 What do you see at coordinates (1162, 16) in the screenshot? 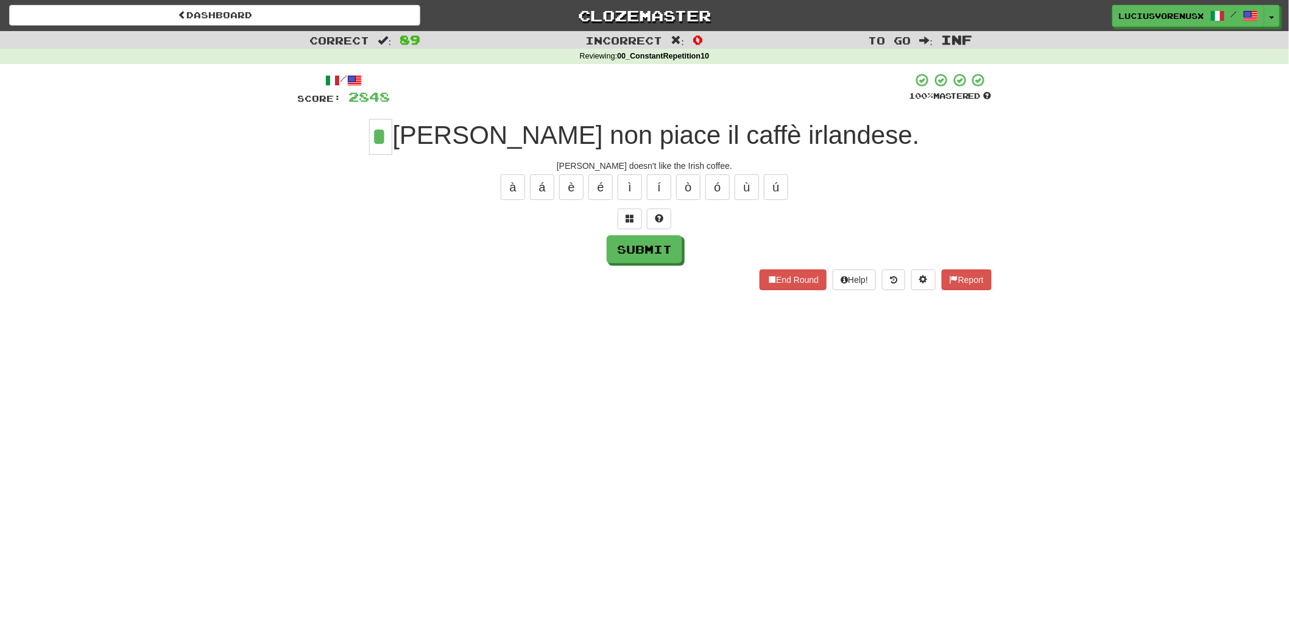
I see `span: LuciusVorenusX` at bounding box center [1162, 16].